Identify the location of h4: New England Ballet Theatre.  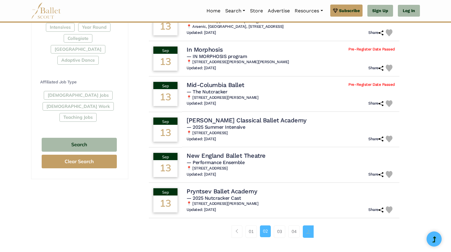
(226, 155).